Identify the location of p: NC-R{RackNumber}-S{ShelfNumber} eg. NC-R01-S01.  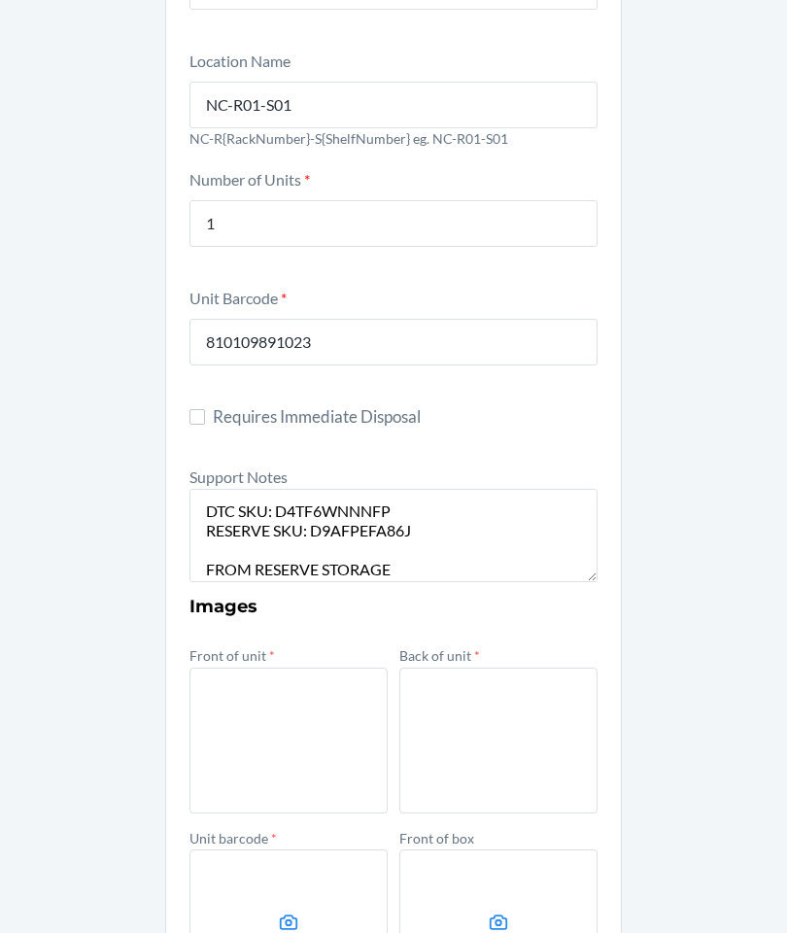
(394, 138).